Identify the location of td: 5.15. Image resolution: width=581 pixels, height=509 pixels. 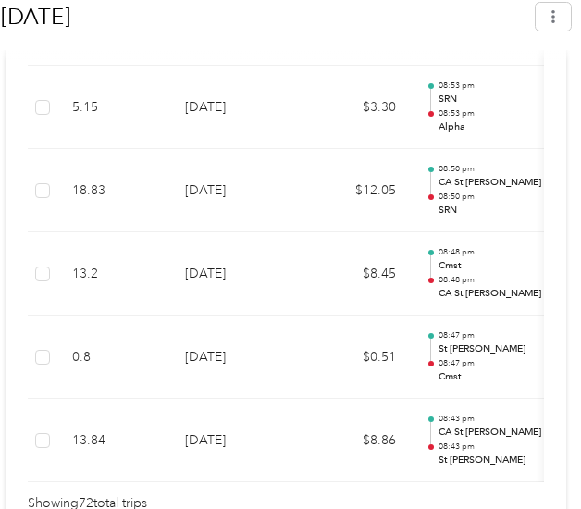
(114, 107).